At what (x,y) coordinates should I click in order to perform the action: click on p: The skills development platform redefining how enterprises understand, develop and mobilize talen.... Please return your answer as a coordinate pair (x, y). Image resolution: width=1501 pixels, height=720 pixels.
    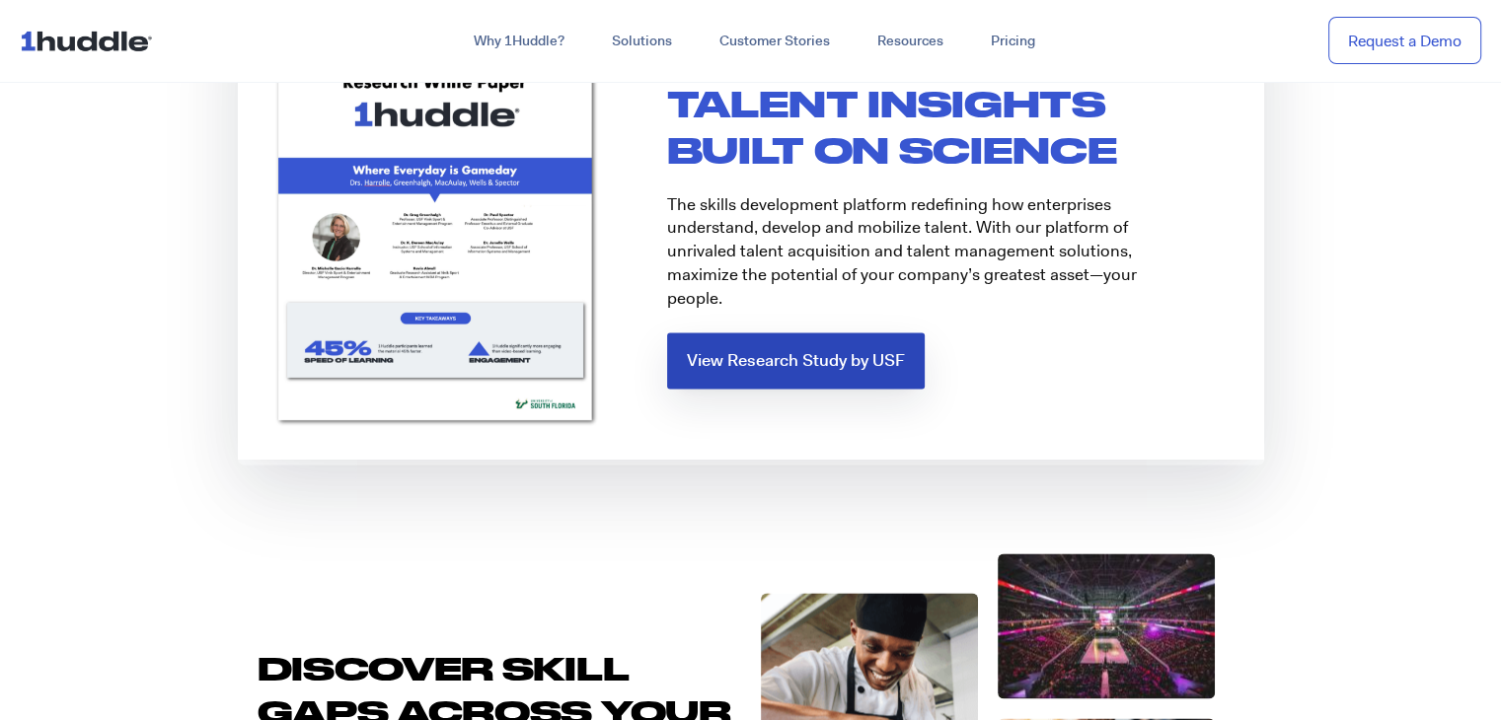
    Looking at the image, I should click on (925, 252).